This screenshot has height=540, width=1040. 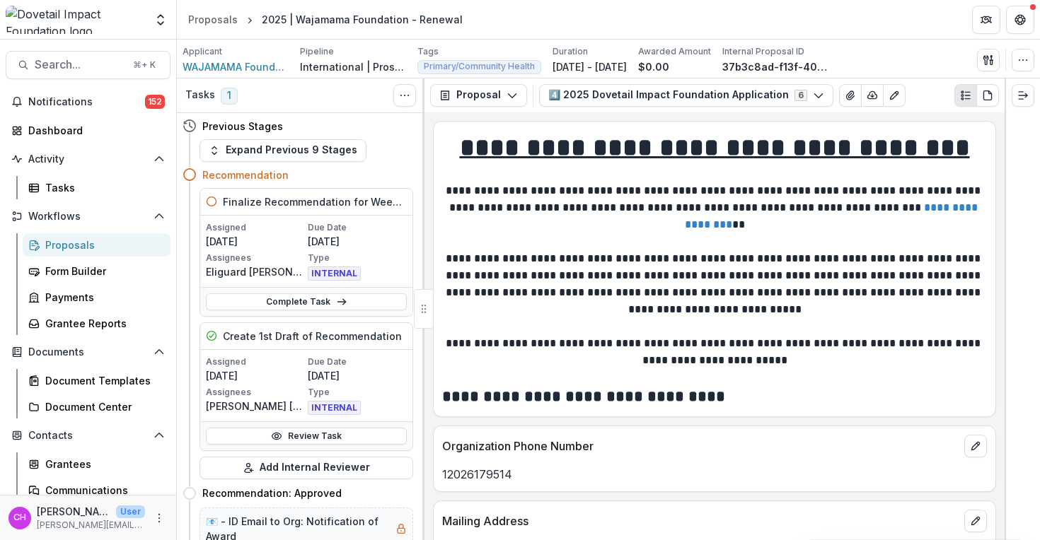 What do you see at coordinates (88, 102) in the screenshot?
I see `button: Notifications152` at bounding box center [88, 102].